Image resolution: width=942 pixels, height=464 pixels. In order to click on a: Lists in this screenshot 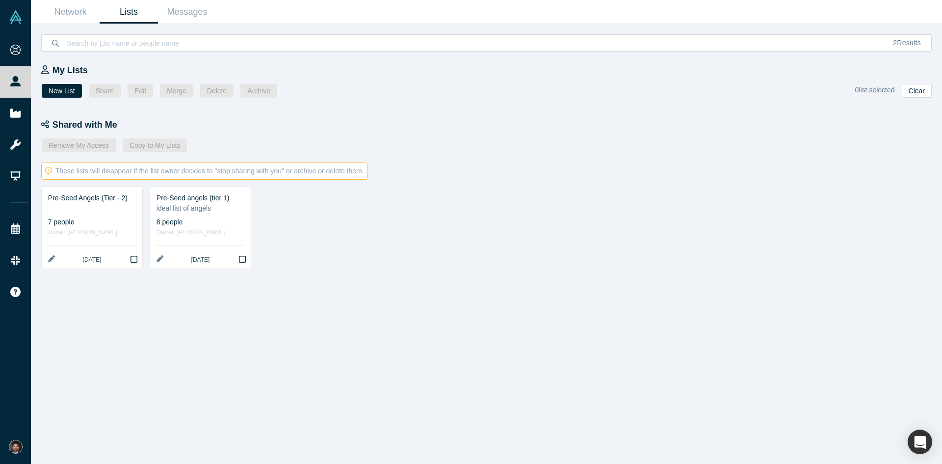, I will do `click(129, 12)`.